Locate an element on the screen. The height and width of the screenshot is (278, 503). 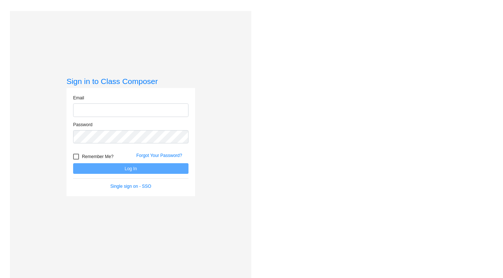
label: Email is located at coordinates (79, 98).